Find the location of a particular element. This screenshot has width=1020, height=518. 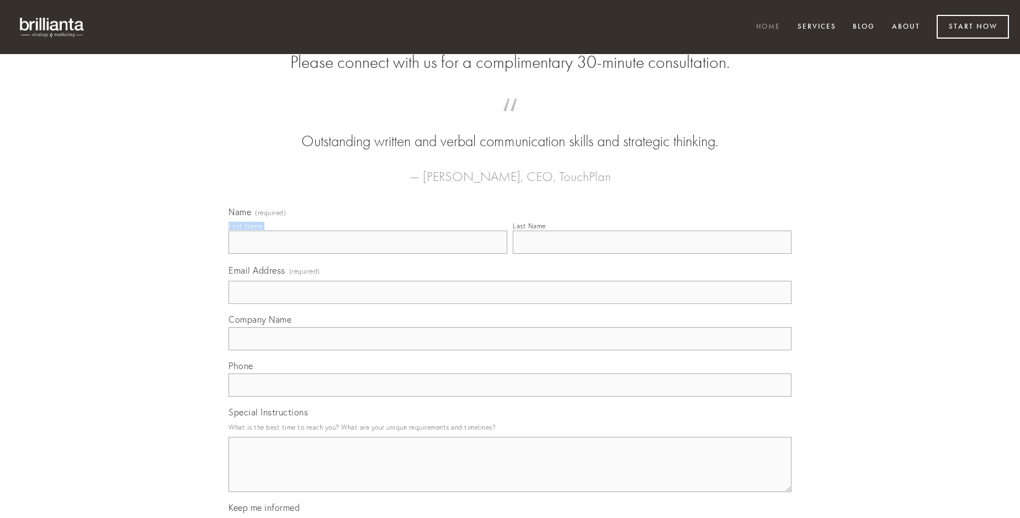

a: About is located at coordinates (906, 27).